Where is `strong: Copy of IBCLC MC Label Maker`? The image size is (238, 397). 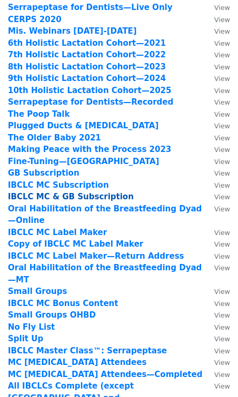
strong: Copy of IBCLC MC Label Maker is located at coordinates (75, 244).